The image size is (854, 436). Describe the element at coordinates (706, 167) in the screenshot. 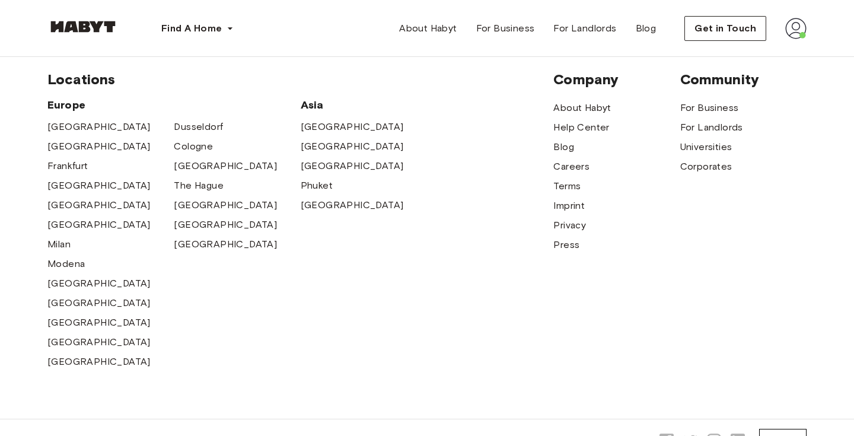

I see `a: Corporates` at that location.